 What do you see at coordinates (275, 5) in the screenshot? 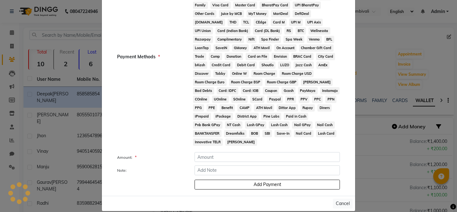
I see `span: BharatPay Card` at bounding box center [275, 5].